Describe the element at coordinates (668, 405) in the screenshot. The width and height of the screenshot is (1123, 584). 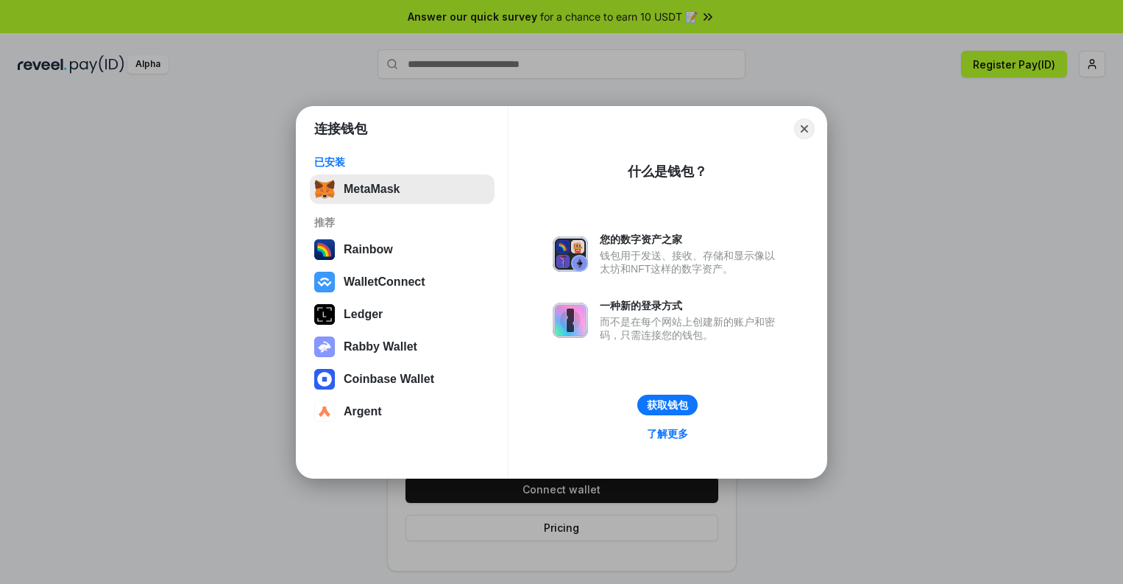
I see `button: 获取钱包` at that location.